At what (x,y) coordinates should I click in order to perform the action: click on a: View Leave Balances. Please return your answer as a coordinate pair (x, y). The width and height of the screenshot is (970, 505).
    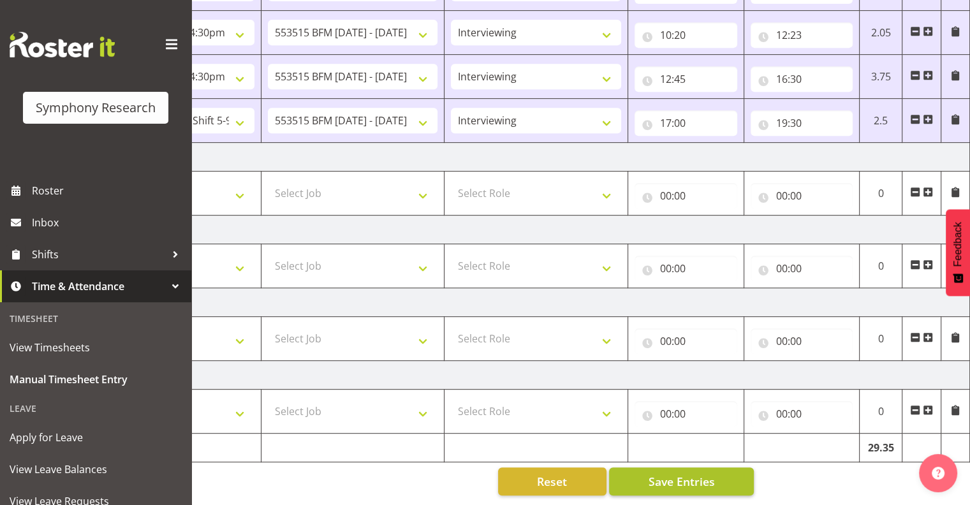
    Looking at the image, I should click on (96, 469).